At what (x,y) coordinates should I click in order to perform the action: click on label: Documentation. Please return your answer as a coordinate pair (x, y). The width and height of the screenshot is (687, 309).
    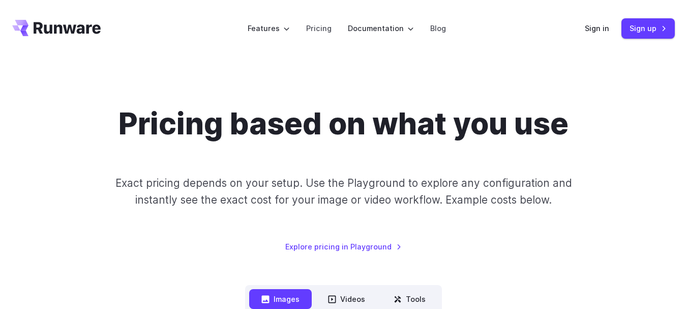
    Looking at the image, I should click on (381, 28).